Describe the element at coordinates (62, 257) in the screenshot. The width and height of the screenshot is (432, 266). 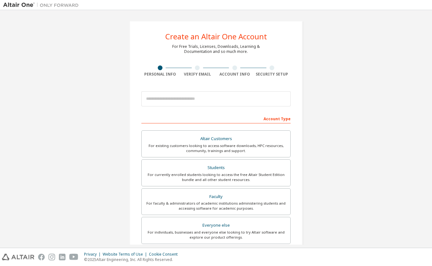
I see `img: linkedin.svg` at that location.